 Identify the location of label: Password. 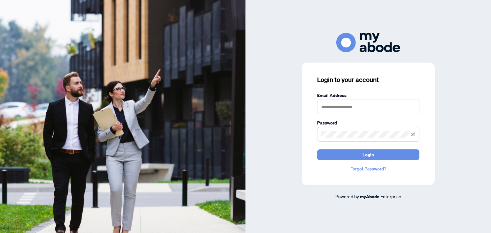
(368, 123).